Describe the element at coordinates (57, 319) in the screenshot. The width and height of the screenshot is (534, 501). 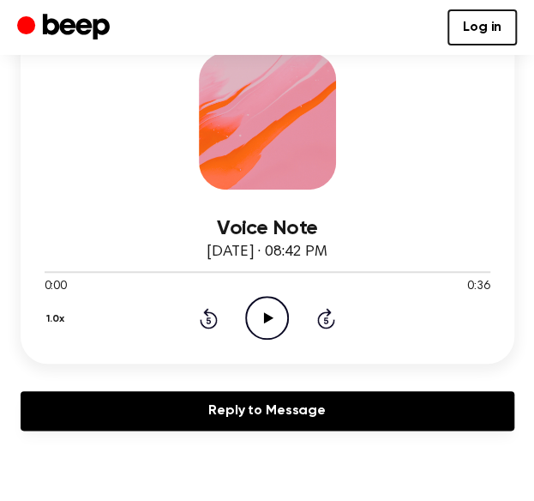
I see `button: 1.0x` at that location.